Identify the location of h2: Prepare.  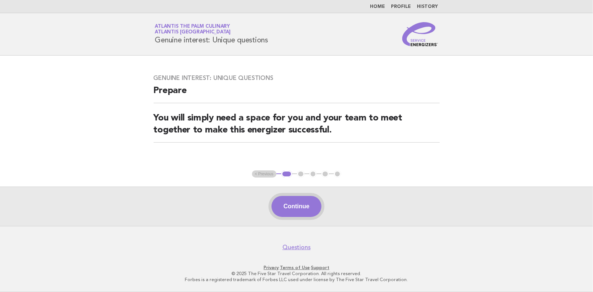
(297, 94).